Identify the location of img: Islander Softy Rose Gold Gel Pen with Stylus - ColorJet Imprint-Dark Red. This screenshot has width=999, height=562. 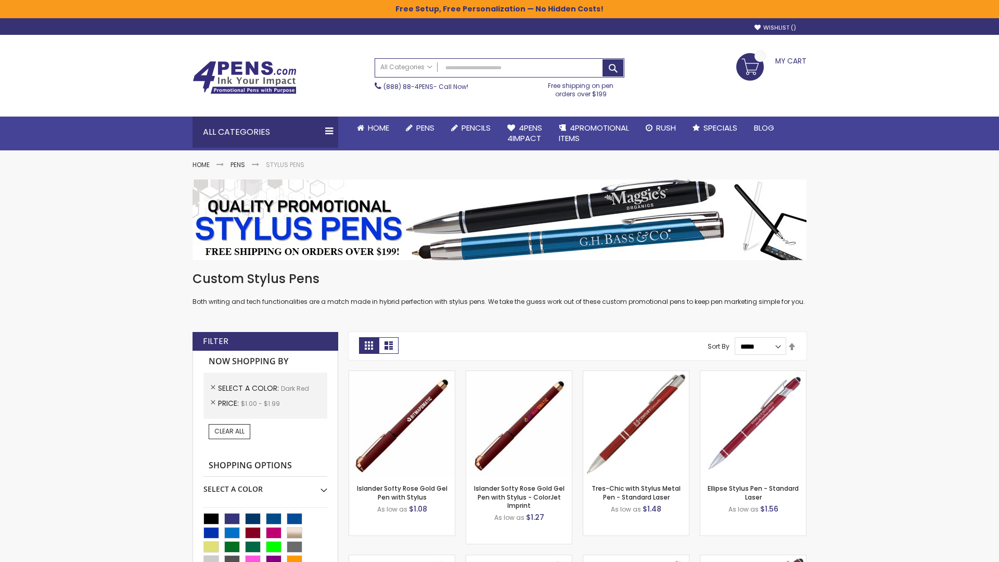
(519, 424).